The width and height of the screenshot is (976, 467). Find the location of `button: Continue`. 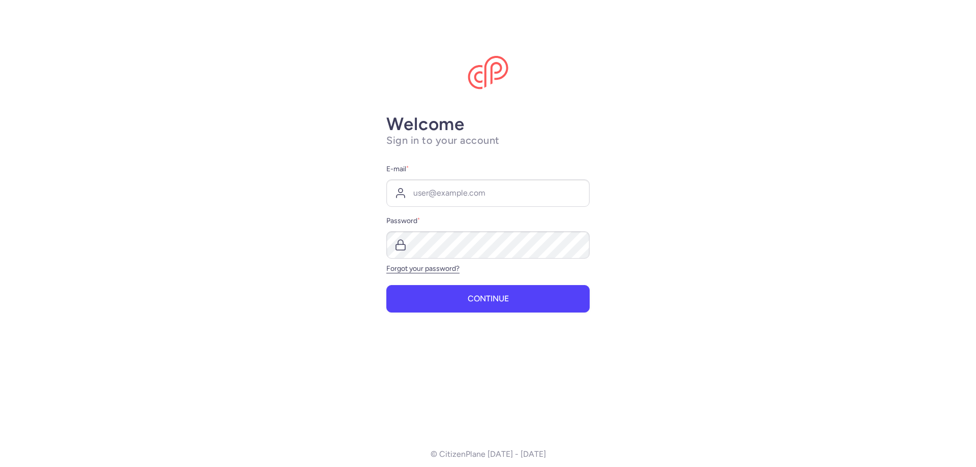

button: Continue is located at coordinates (488, 299).